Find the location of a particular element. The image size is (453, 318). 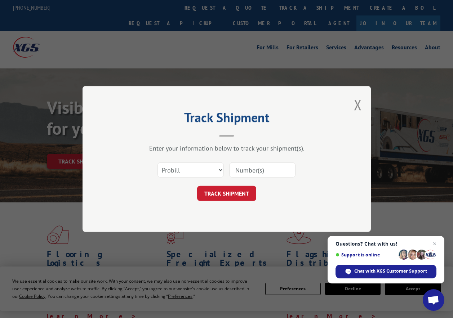

div: Chat with XGS Customer Support is located at coordinates (386, 272).